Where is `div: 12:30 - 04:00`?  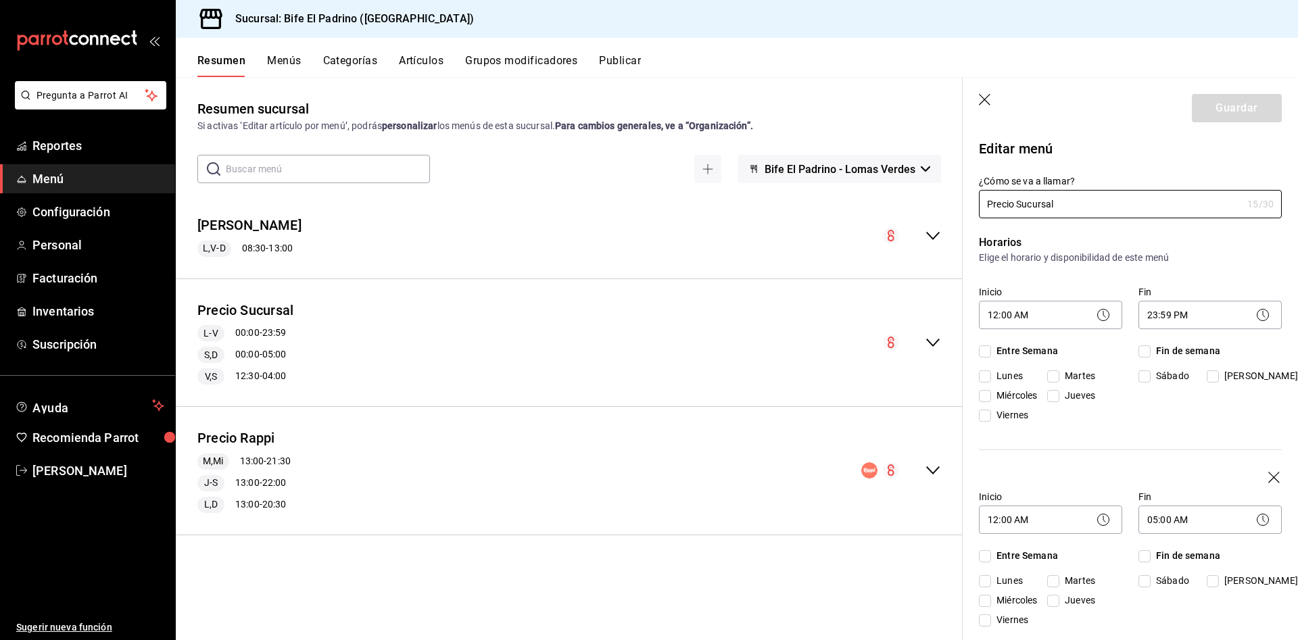 div: 12:30 - 04:00 is located at coordinates (245, 376).